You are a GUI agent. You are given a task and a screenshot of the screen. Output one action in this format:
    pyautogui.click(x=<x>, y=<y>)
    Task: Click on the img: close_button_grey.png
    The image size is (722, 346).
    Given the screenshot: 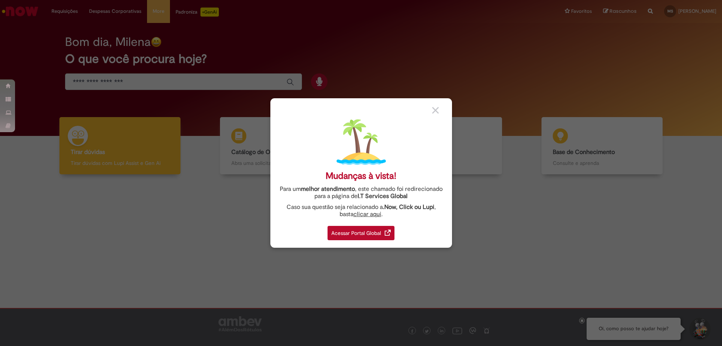 What is the action you would take?
    pyautogui.click(x=436, y=110)
    